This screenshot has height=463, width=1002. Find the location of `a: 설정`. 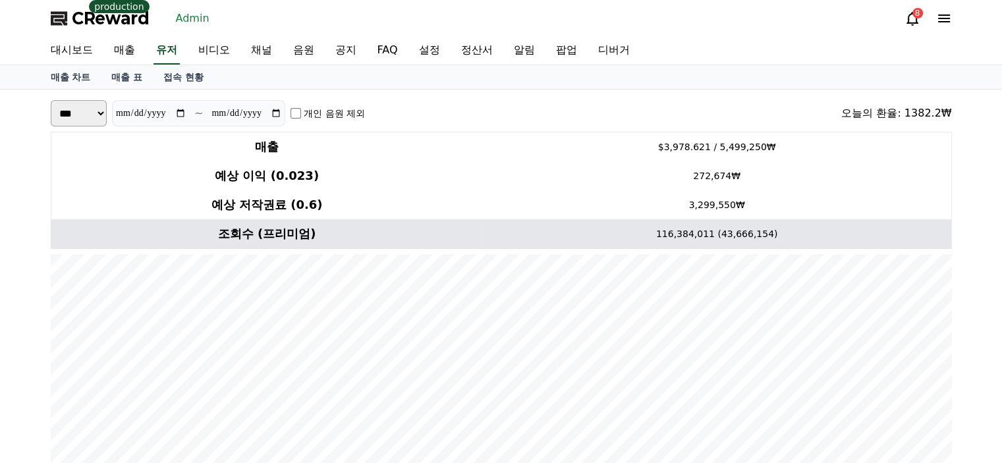

a: 설정 is located at coordinates (430, 51).